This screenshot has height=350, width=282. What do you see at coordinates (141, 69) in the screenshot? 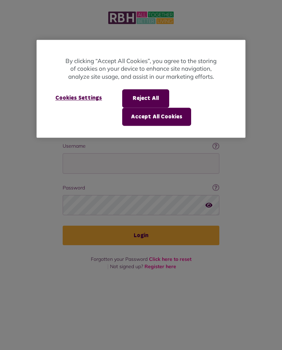
I see `p: By clicking “Accept All Cookies”, you agree to the storing of cookies on your device to enhance s...` at bounding box center [141, 69].